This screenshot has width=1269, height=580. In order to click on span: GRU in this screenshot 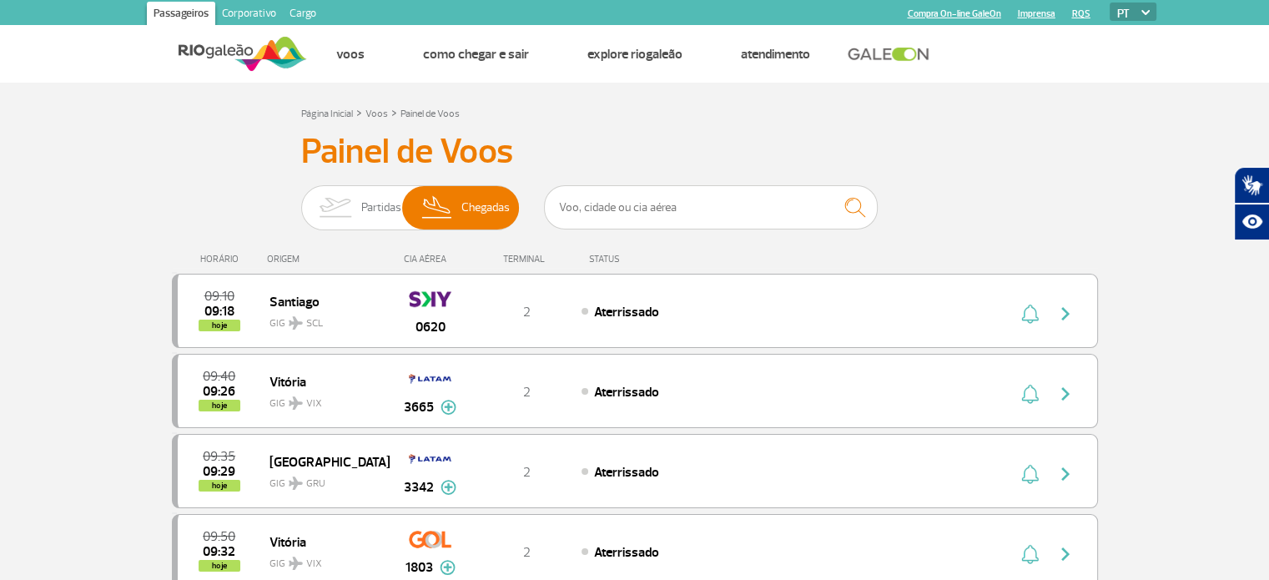, I will do `click(315, 484)`.